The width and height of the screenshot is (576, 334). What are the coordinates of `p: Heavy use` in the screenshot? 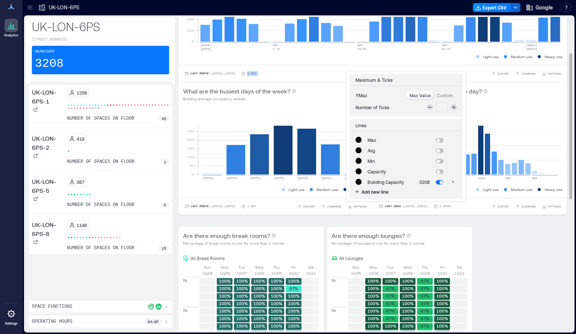 It's located at (553, 189).